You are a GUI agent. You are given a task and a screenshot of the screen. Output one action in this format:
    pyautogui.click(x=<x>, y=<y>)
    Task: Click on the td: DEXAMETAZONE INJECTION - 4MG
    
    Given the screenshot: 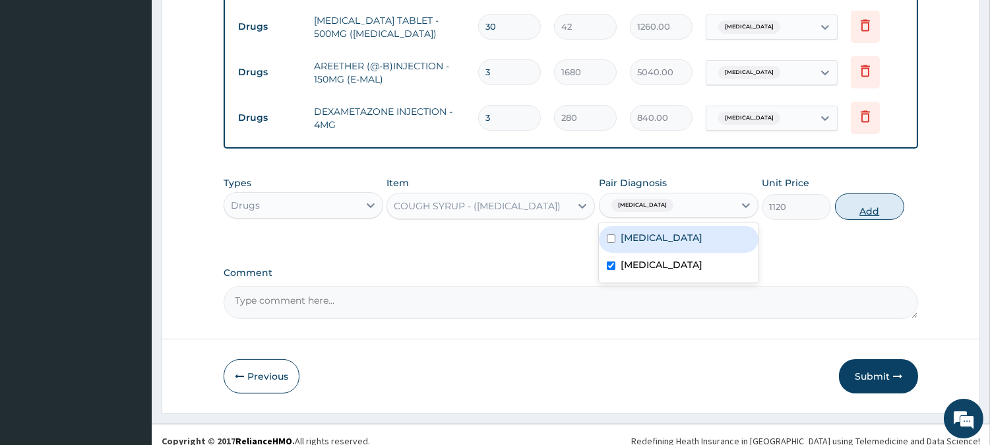 What is the action you would take?
    pyautogui.click(x=389, y=118)
    